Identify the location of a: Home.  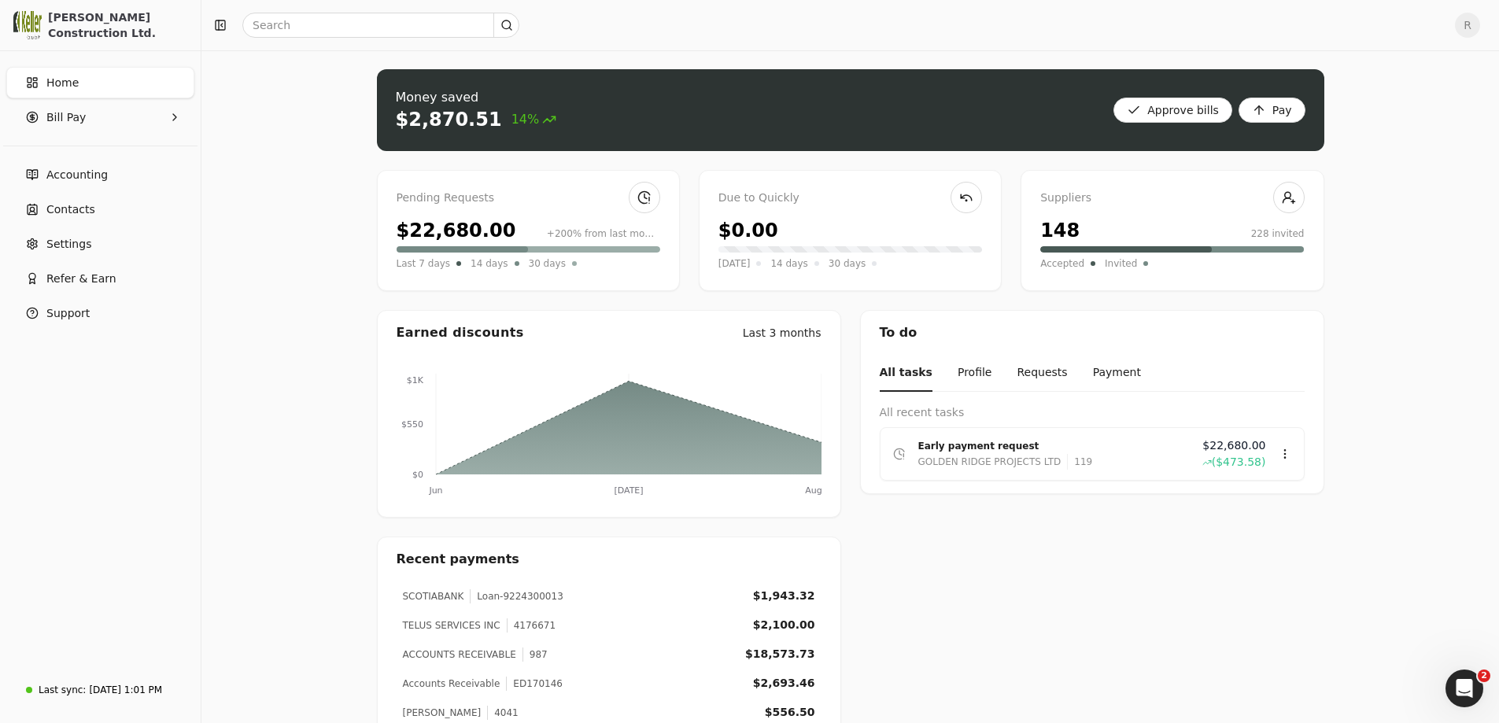
(100, 83).